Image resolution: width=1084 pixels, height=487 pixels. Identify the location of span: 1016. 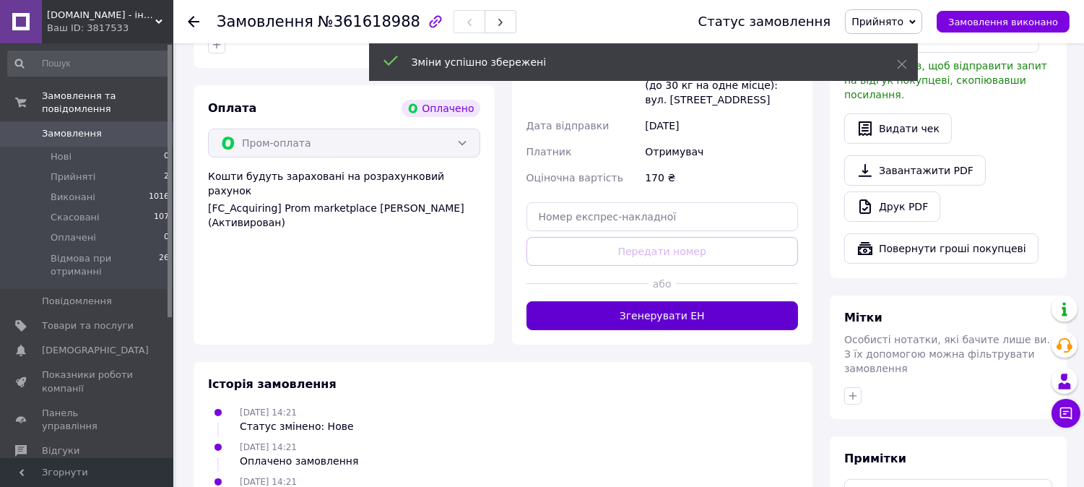
(159, 197).